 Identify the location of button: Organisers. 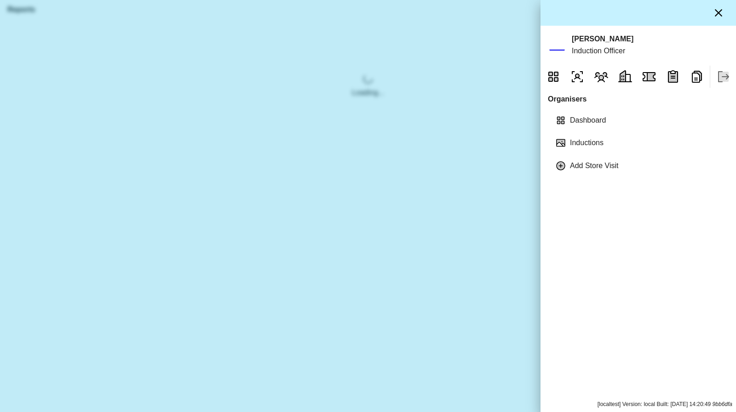
(577, 77).